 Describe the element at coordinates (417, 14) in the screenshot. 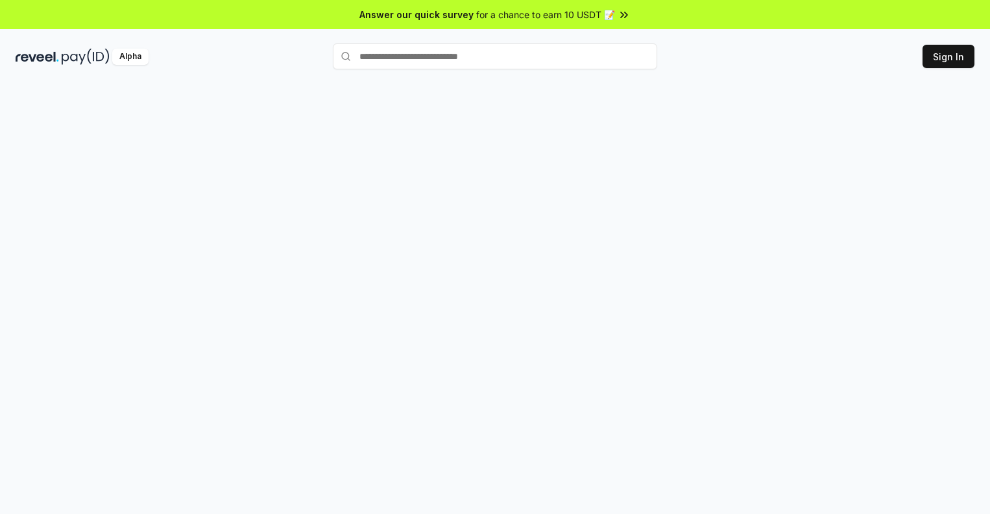

I see `span: Answer our quick survey` at that location.